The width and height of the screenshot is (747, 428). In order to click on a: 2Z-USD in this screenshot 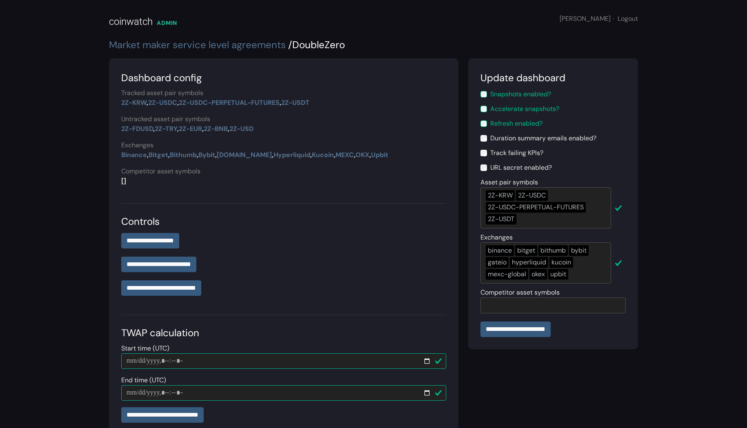, I will do `click(241, 129)`.